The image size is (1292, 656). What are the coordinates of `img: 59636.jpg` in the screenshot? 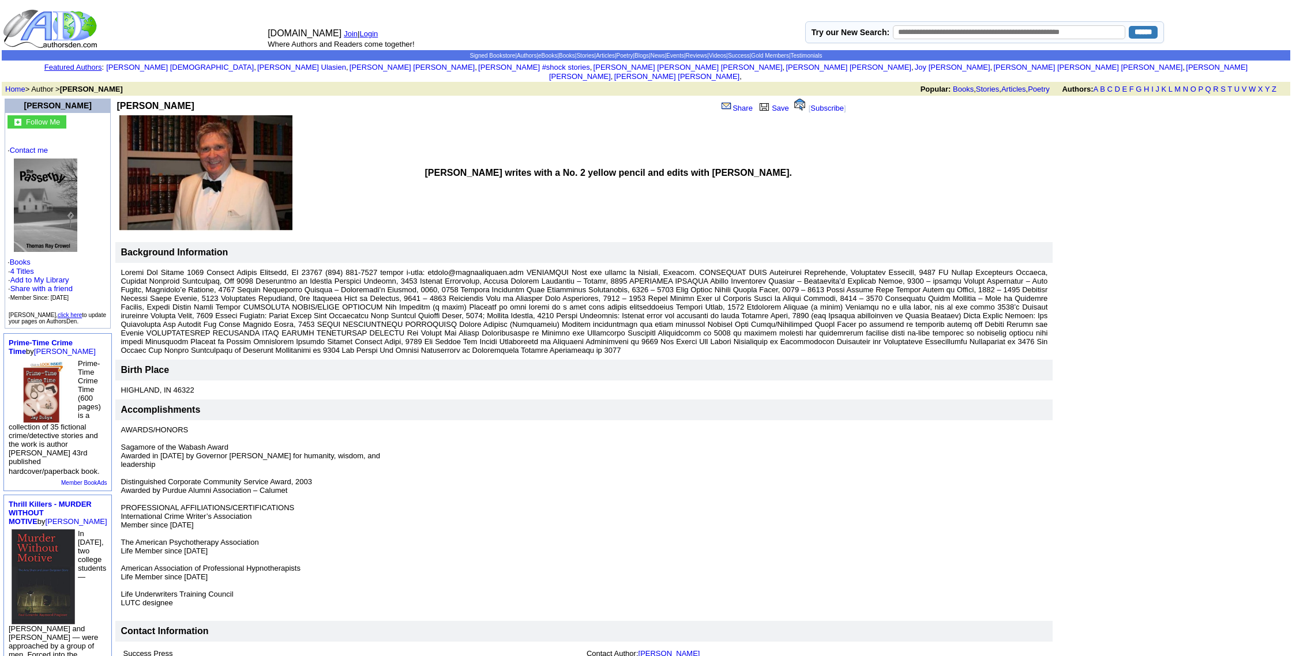 It's located at (43, 577).